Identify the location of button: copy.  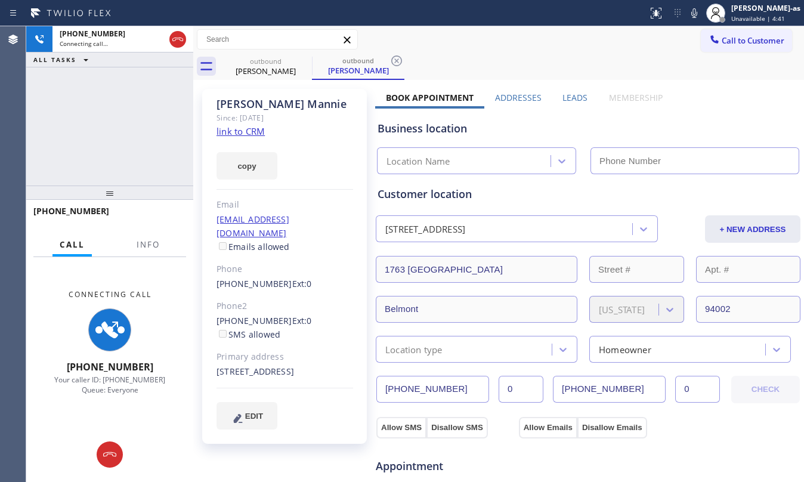
(247, 166).